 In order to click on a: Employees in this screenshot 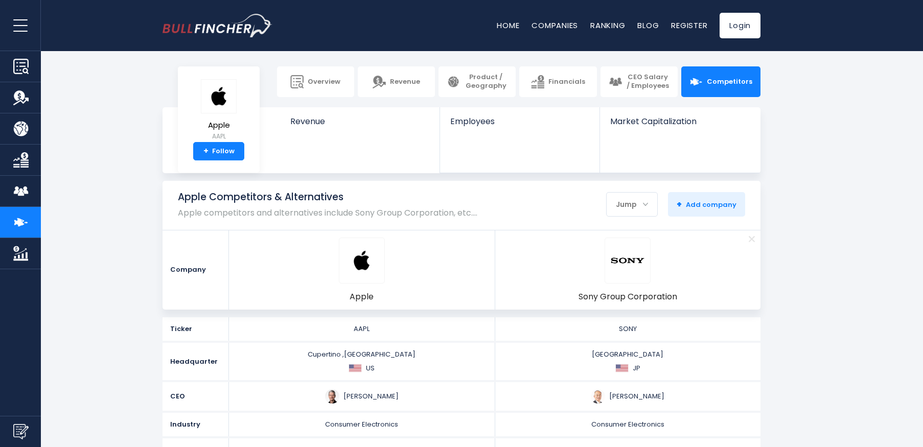, I will do `click(519, 125)`.